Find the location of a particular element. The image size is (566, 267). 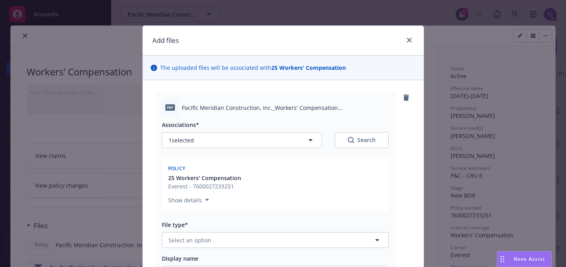

span: Select an option is located at coordinates (190, 240).